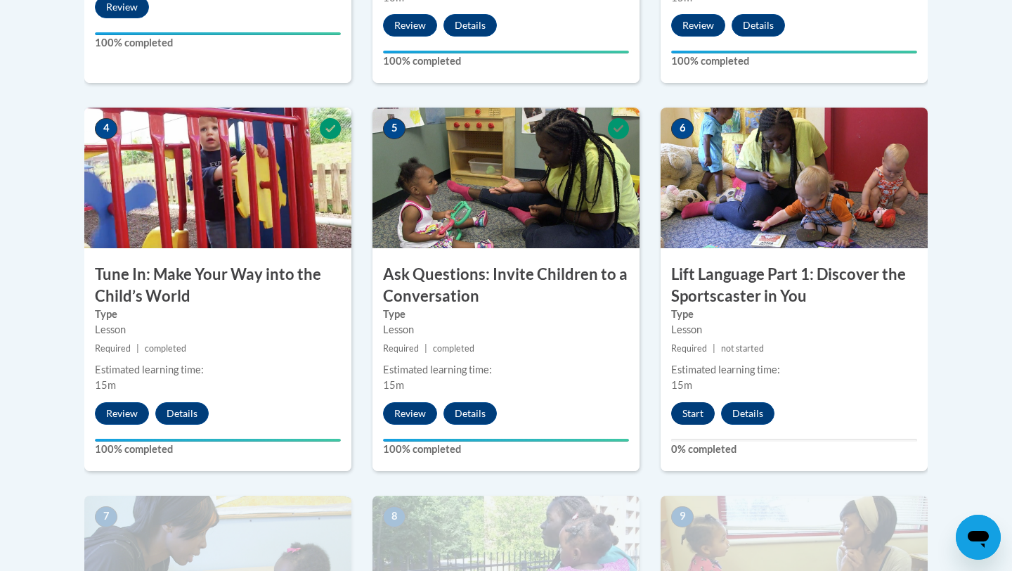 The width and height of the screenshot is (1012, 571). I want to click on span: 5, so click(394, 129).